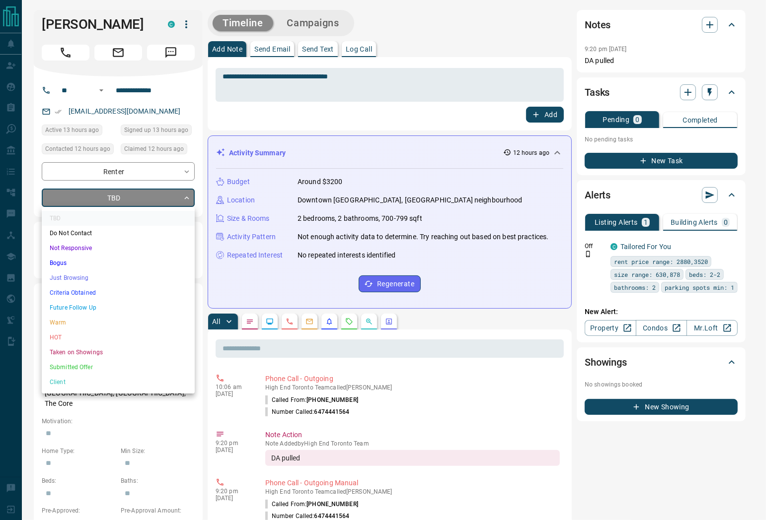  What do you see at coordinates (118, 353) in the screenshot?
I see `li: Taken on Showings` at bounding box center [118, 353].